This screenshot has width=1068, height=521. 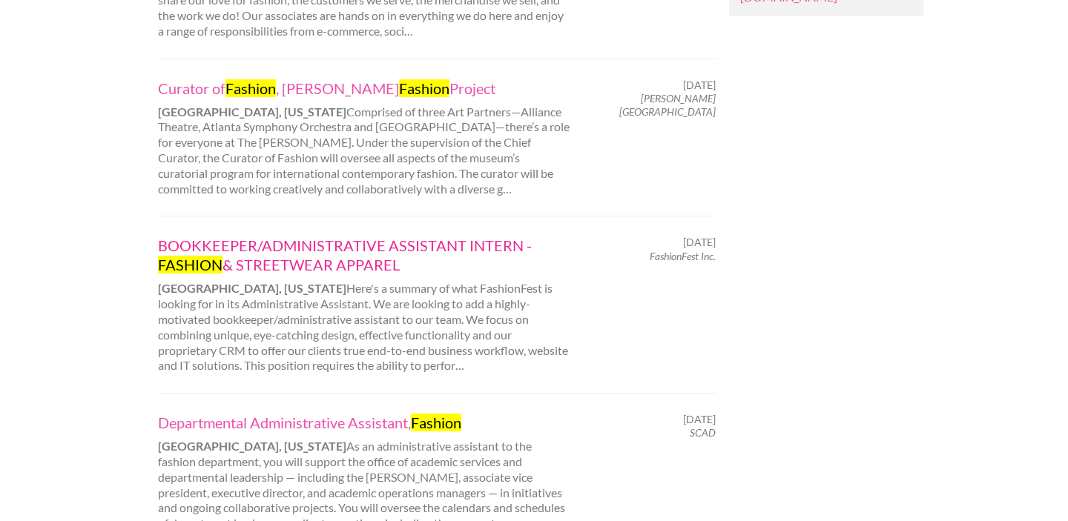 What do you see at coordinates (363, 138) in the screenshot?
I see `div: Comprised of three Art Partners—Alliance Theatre, Atlanta Symphony Orchestra and [GEOGRAPHIC_DATA...` at bounding box center [363, 138].